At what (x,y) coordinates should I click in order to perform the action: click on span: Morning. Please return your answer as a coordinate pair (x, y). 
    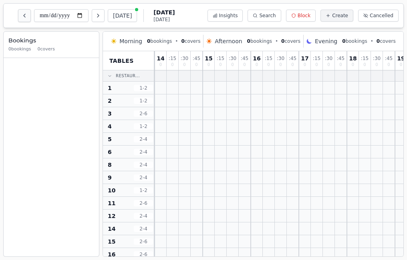
    Looking at the image, I should click on (130, 41).